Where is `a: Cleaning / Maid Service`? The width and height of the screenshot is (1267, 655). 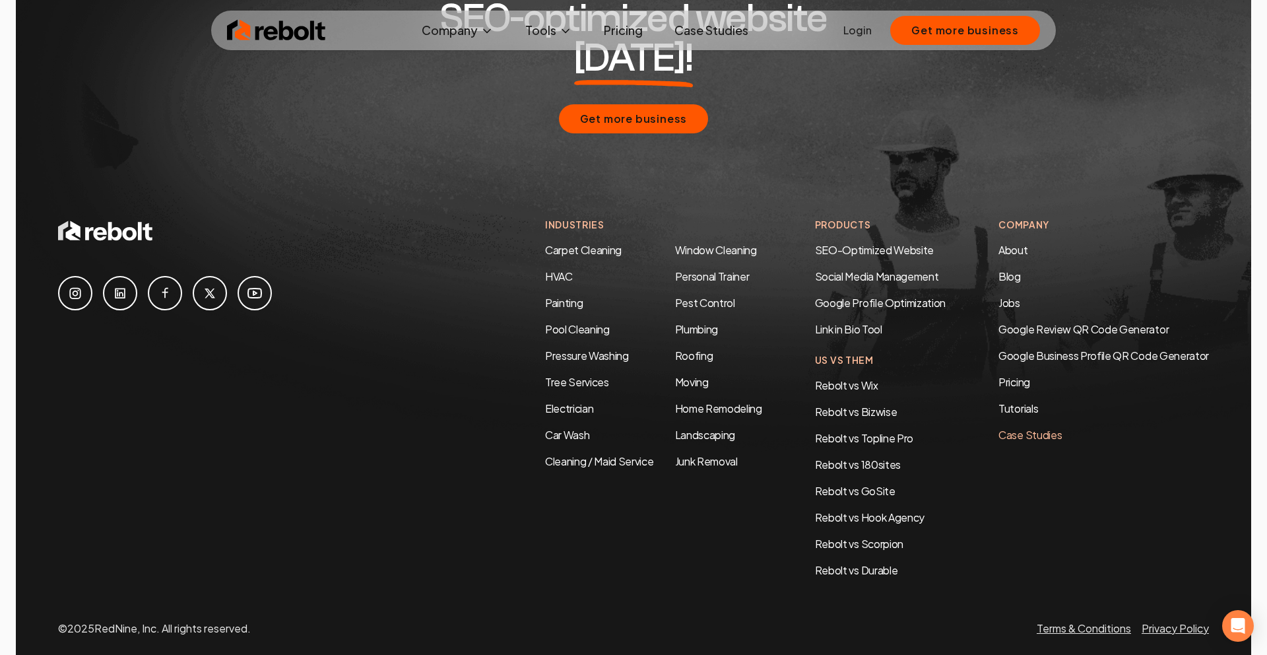
a: Cleaning / Maid Service is located at coordinates (599, 461).